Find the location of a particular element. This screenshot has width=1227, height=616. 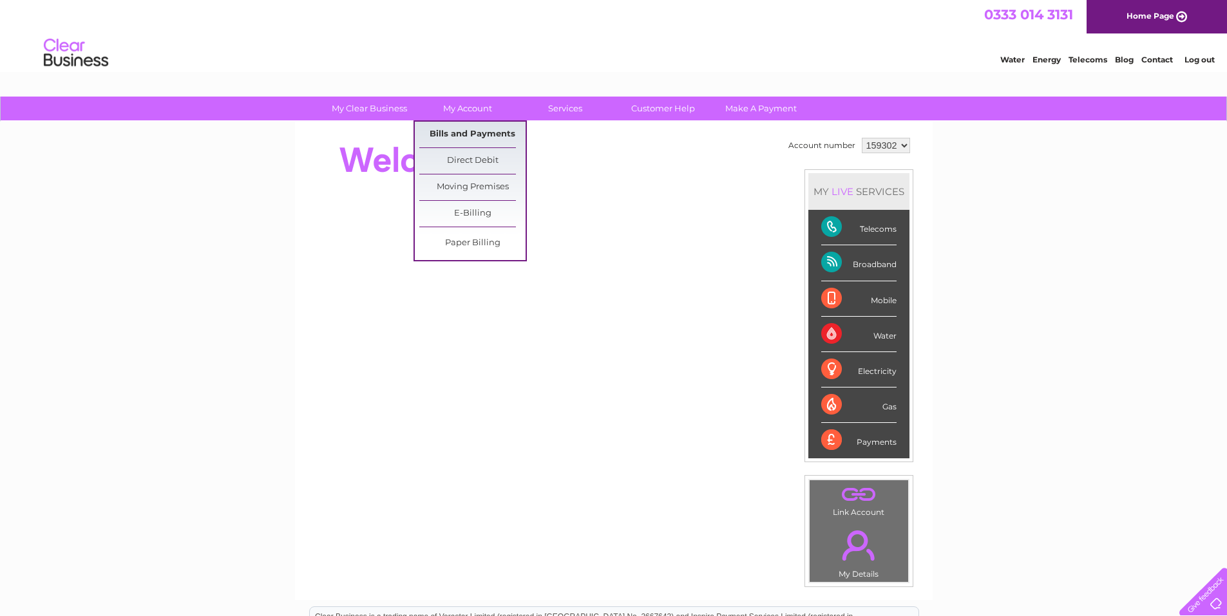

a: My Clear Business is located at coordinates (369, 108).